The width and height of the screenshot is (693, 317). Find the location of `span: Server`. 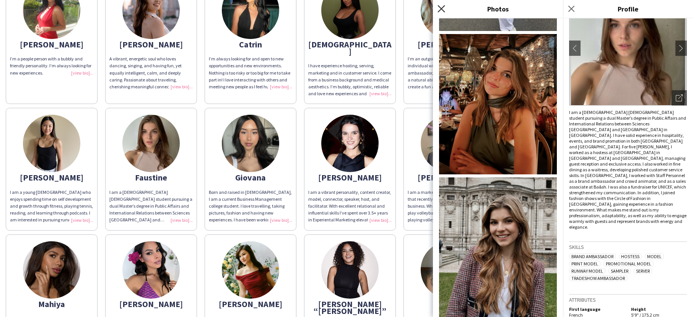

span: Server is located at coordinates (643, 271).